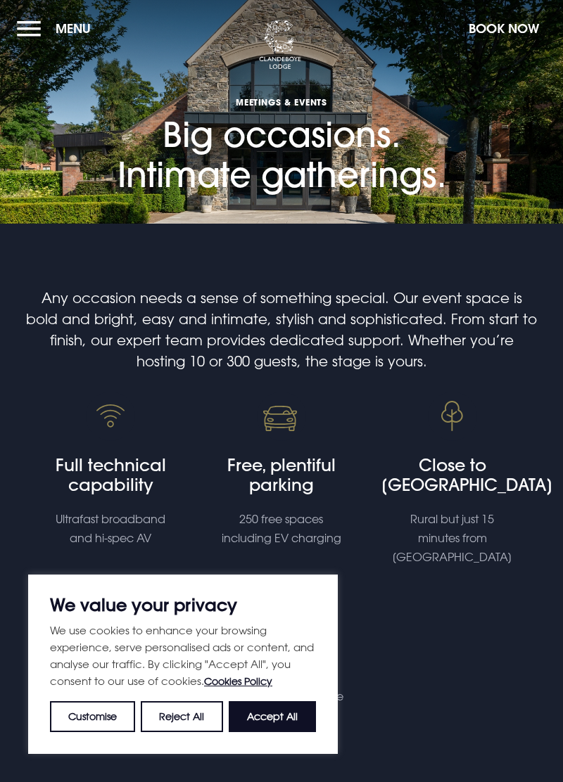 The image size is (563, 782). I want to click on p: We value your privacy, so click(183, 605).